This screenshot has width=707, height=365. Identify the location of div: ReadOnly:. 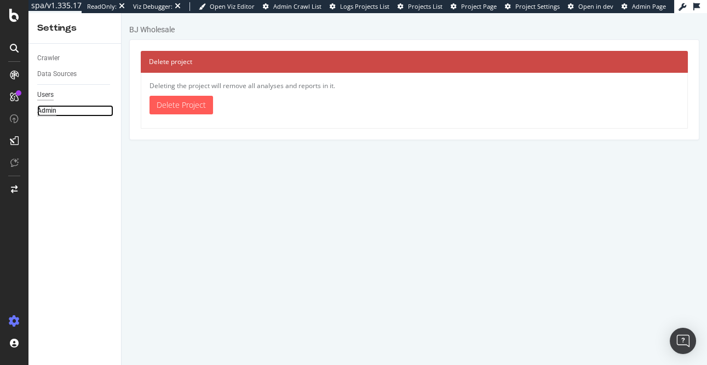
(102, 7).